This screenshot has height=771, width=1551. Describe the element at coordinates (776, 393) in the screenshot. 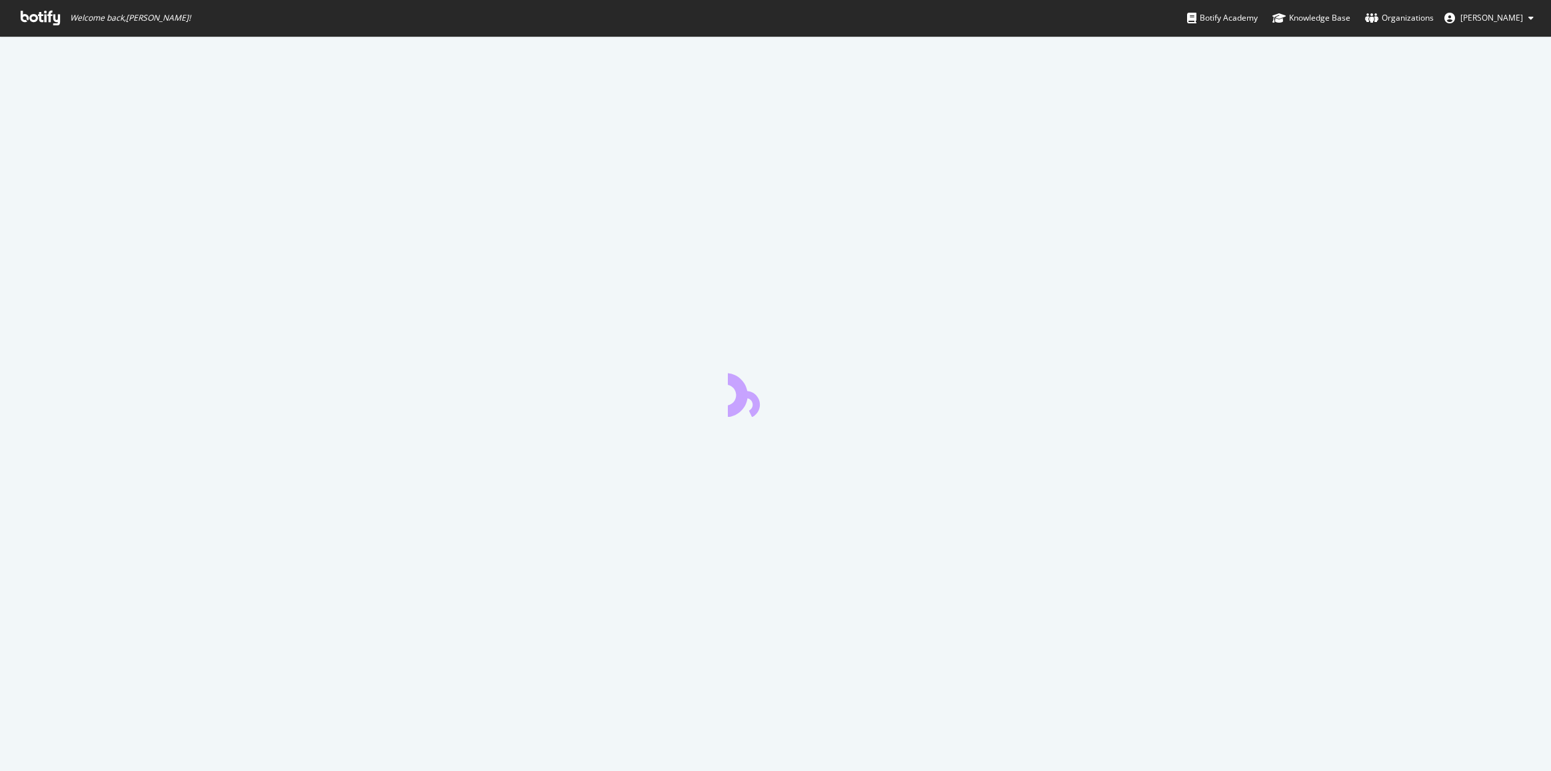

I see `div: animation` at that location.